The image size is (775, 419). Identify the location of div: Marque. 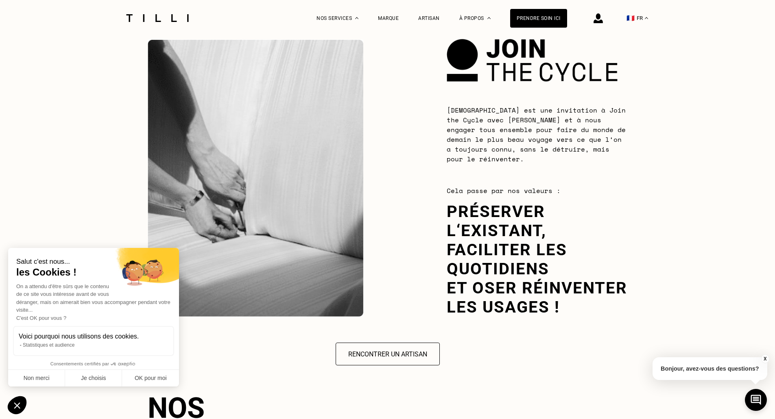
(388, 18).